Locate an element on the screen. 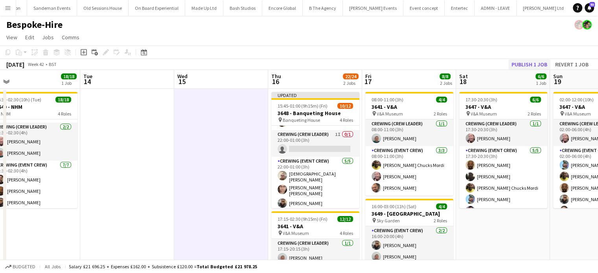 This screenshot has width=598, height=273. button: ADMIN - LEAVE is located at coordinates (495, 8).